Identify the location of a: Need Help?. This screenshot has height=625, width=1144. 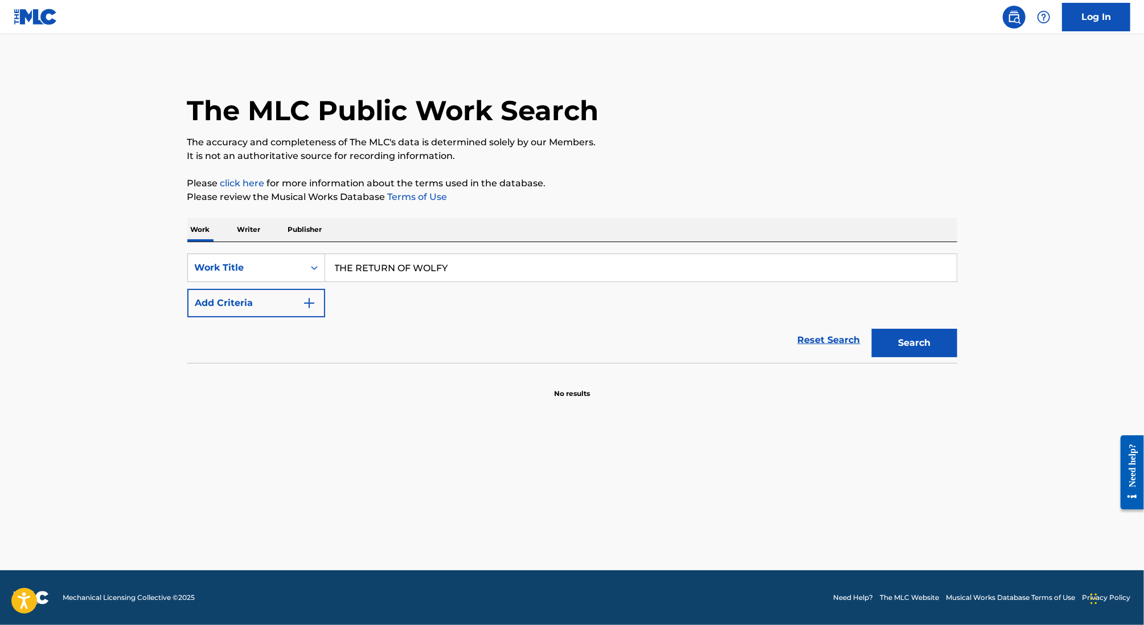
(853, 597).